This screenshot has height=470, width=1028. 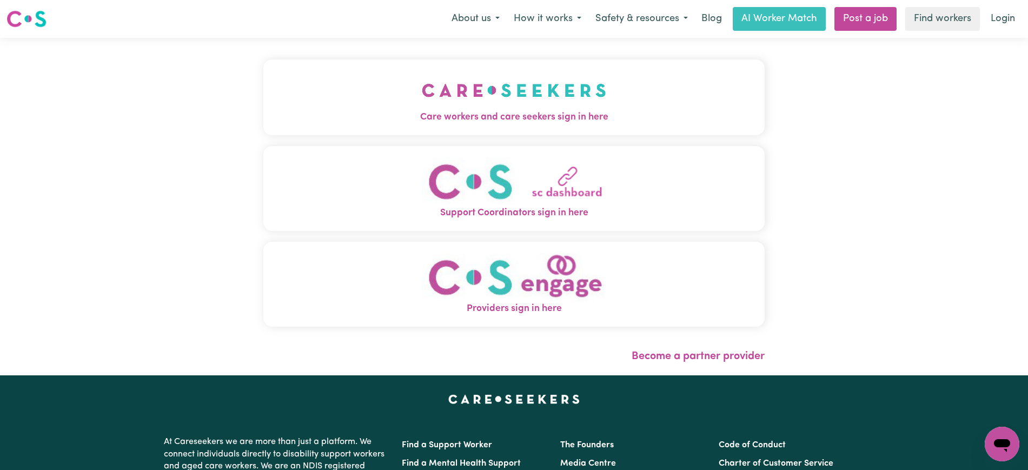 I want to click on button: Support Coordinators sign in here, so click(x=514, y=188).